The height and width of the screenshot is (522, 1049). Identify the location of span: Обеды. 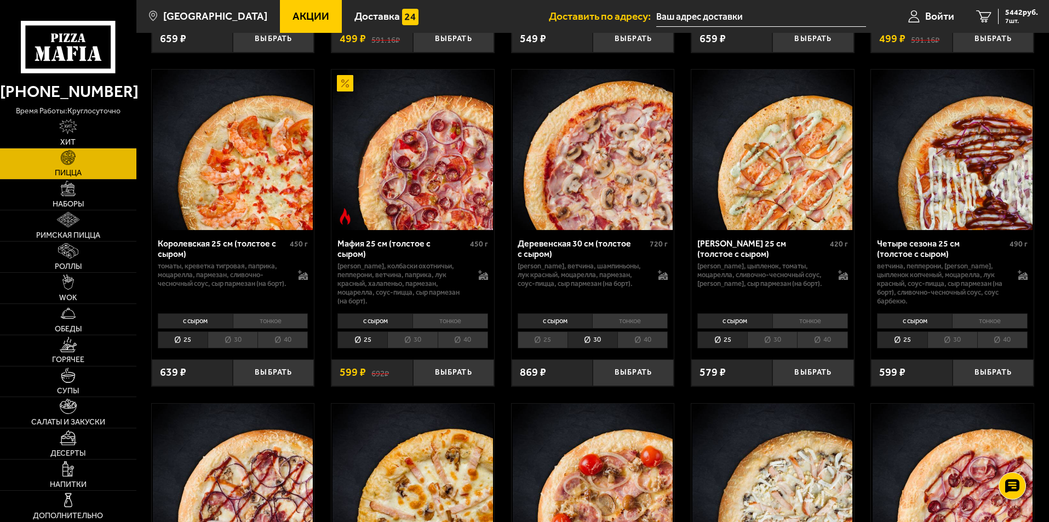
(68, 329).